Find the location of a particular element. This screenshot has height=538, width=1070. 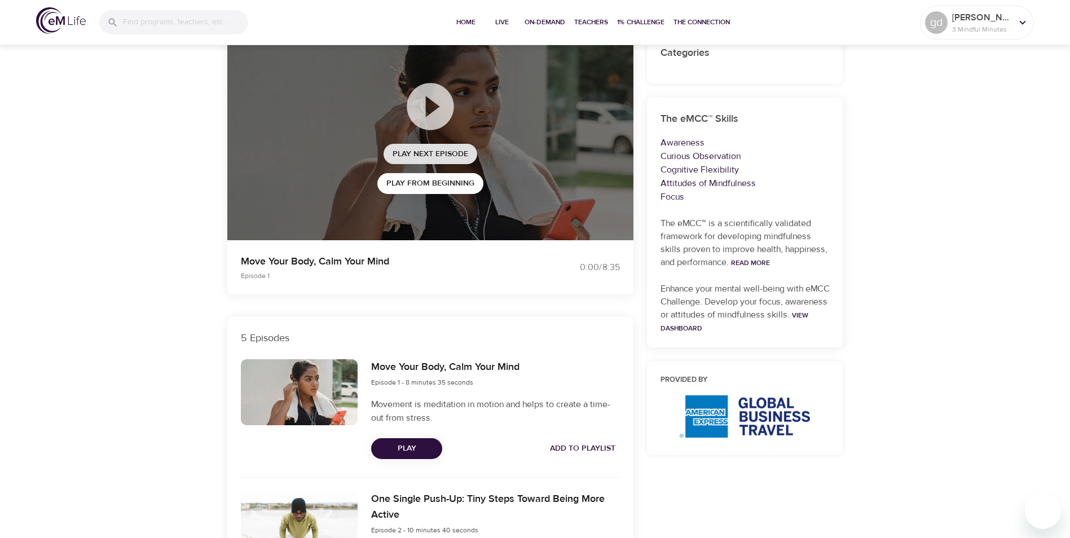

span: Play Next Episode is located at coordinates (430, 154).